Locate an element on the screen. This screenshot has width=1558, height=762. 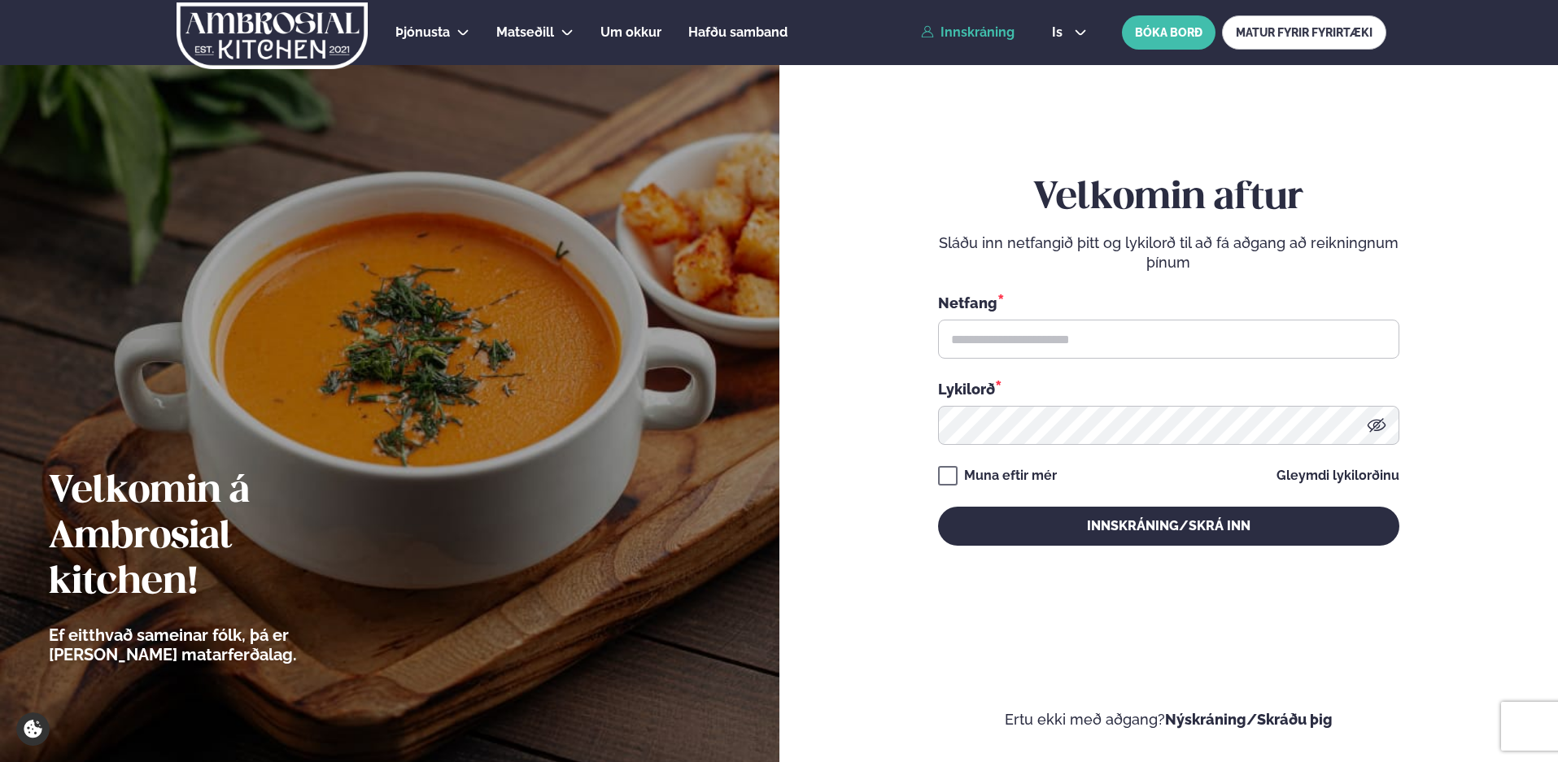
div: Netfang is located at coordinates (1168, 303).